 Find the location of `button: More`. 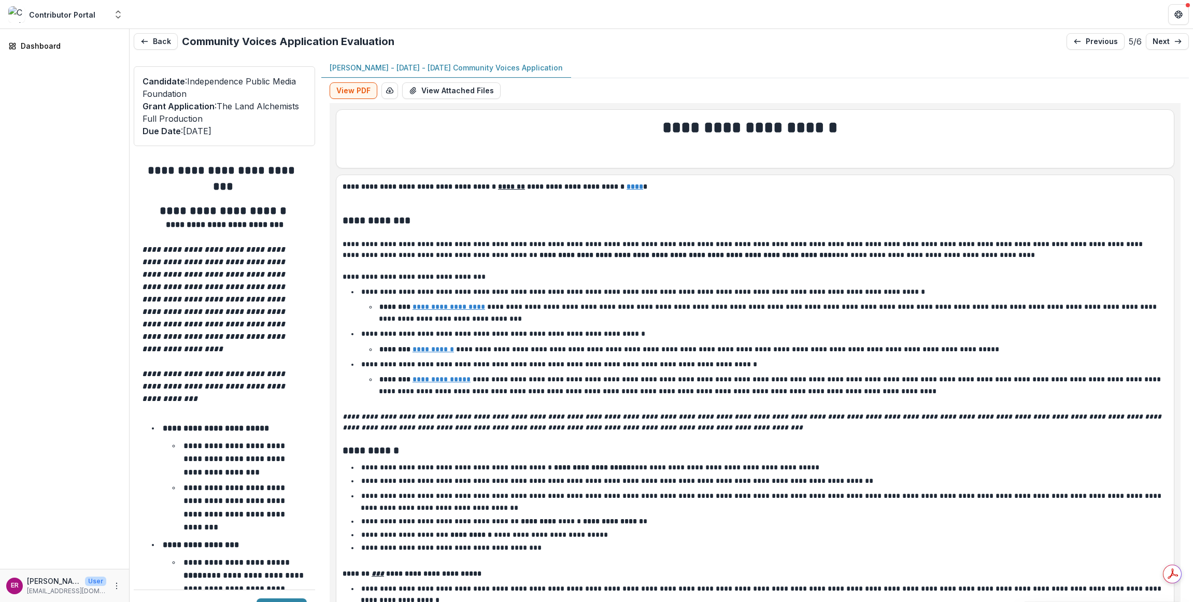

button: More is located at coordinates (117, 586).